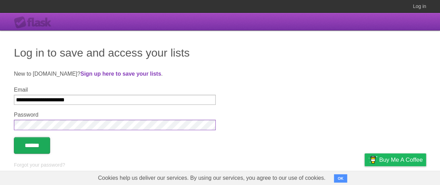 The height and width of the screenshot is (185, 440). What do you see at coordinates (121, 74) in the screenshot?
I see `a: Sign up here to save your lists` at bounding box center [121, 74].